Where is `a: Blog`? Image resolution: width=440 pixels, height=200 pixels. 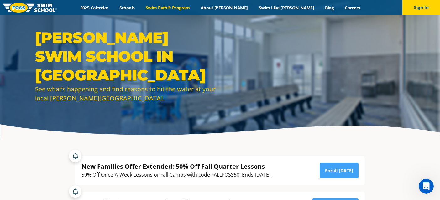 a: Blog is located at coordinates (329, 8).